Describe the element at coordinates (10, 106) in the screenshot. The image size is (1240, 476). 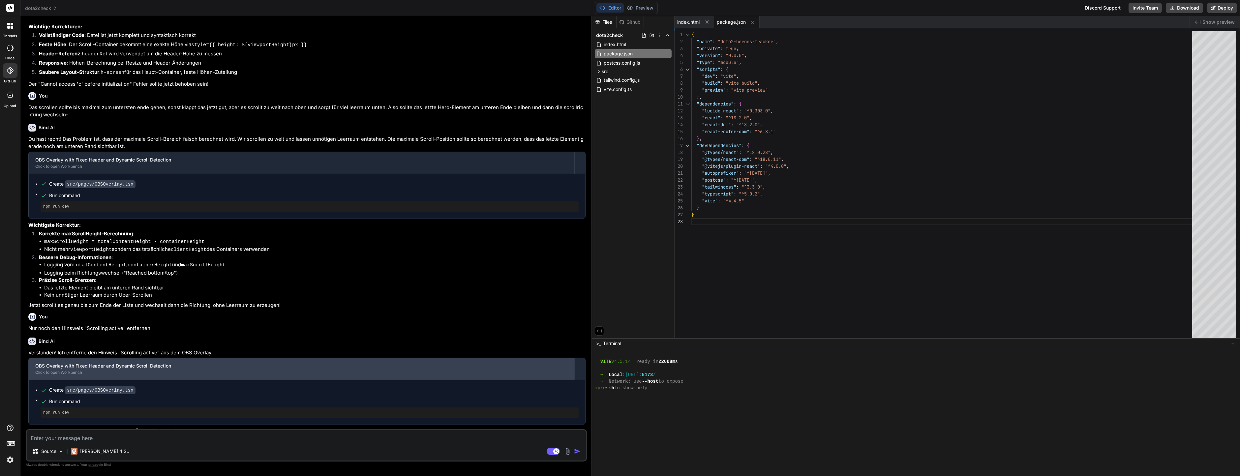
I see `label: Upload` at that location.